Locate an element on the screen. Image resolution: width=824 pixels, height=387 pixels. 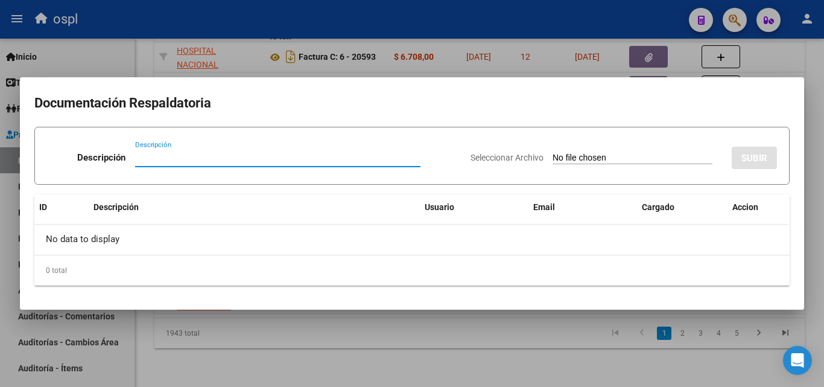
datatable-header-cell: Cargado is located at coordinates (682, 207).